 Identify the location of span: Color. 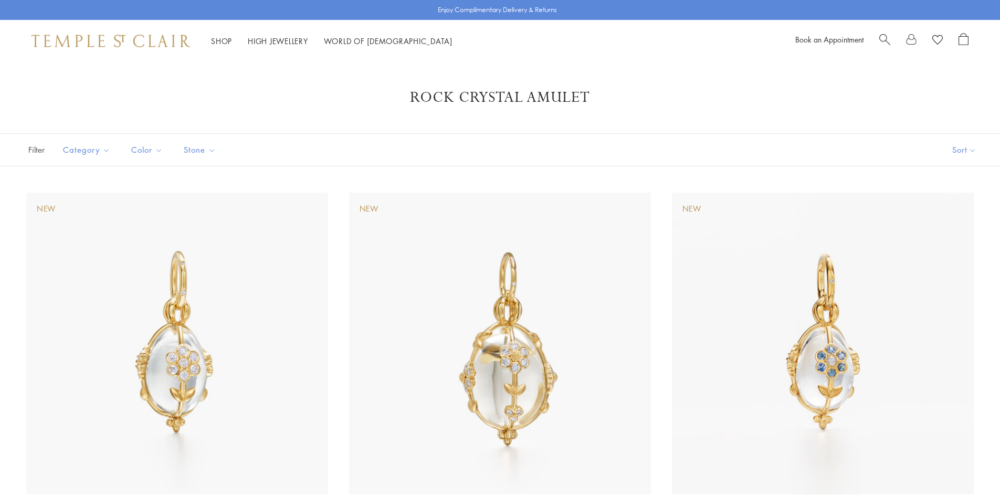
(148, 150).